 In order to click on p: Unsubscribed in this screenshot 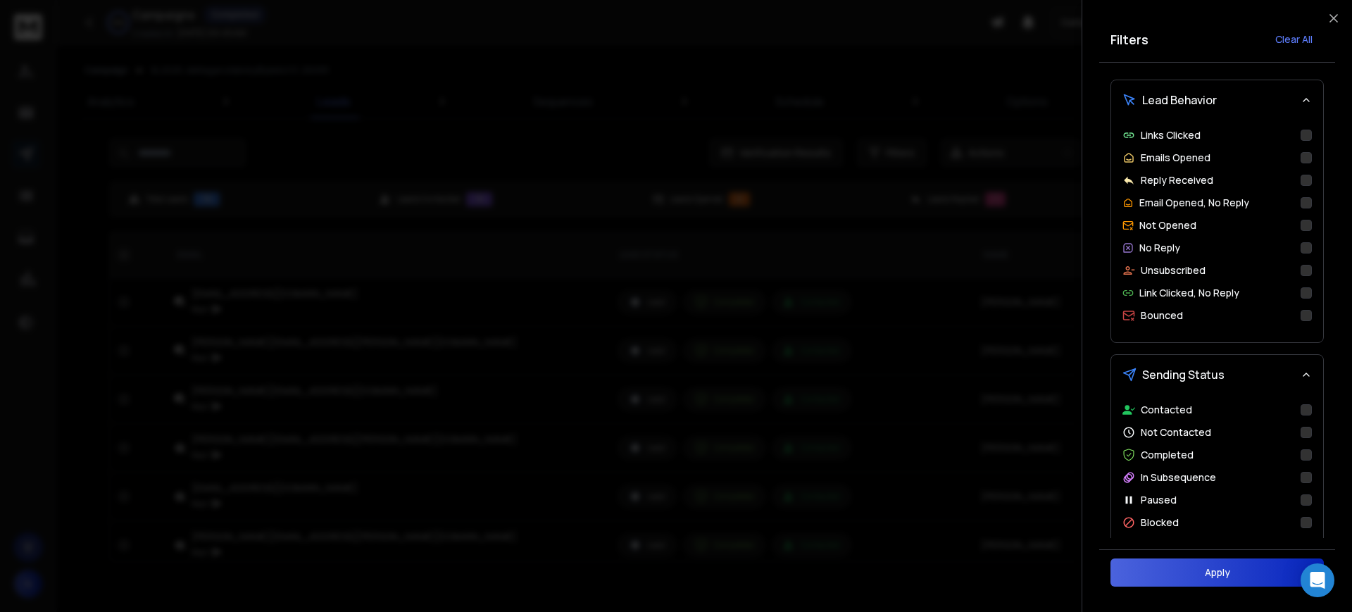, I will do `click(1173, 270)`.